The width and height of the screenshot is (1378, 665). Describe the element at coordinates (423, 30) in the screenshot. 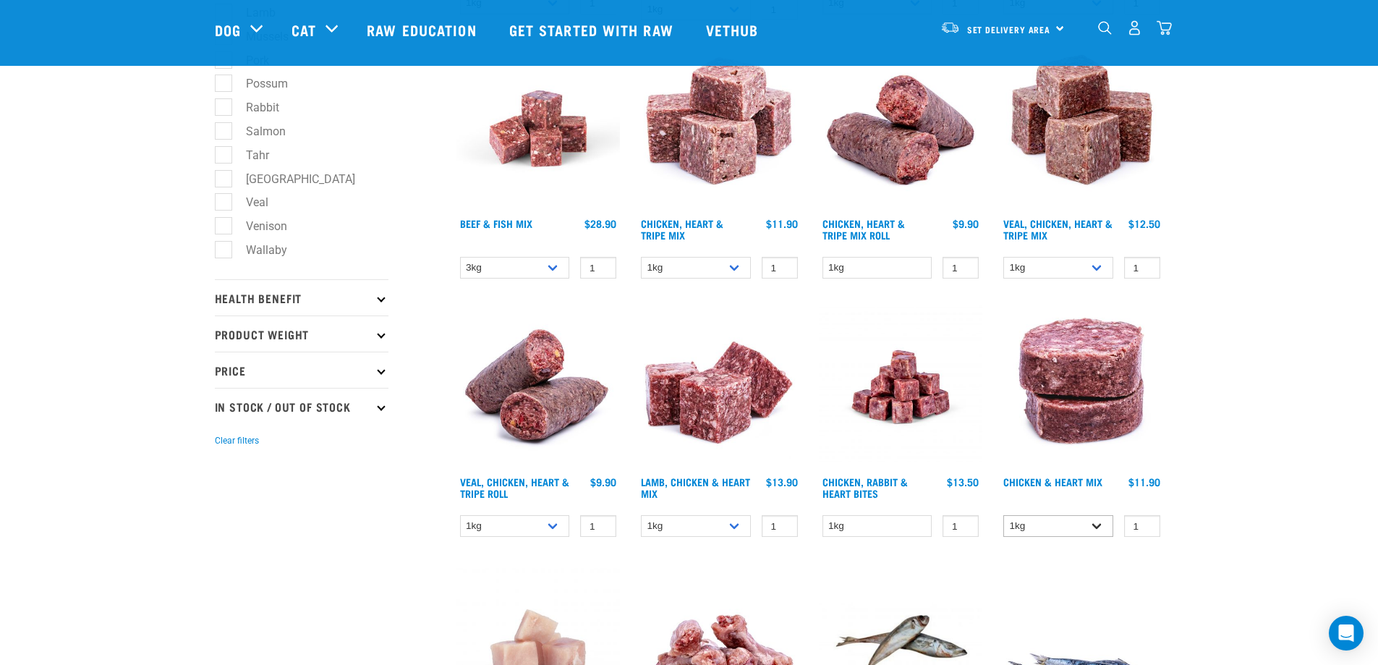

I see `a: Raw Education` at that location.